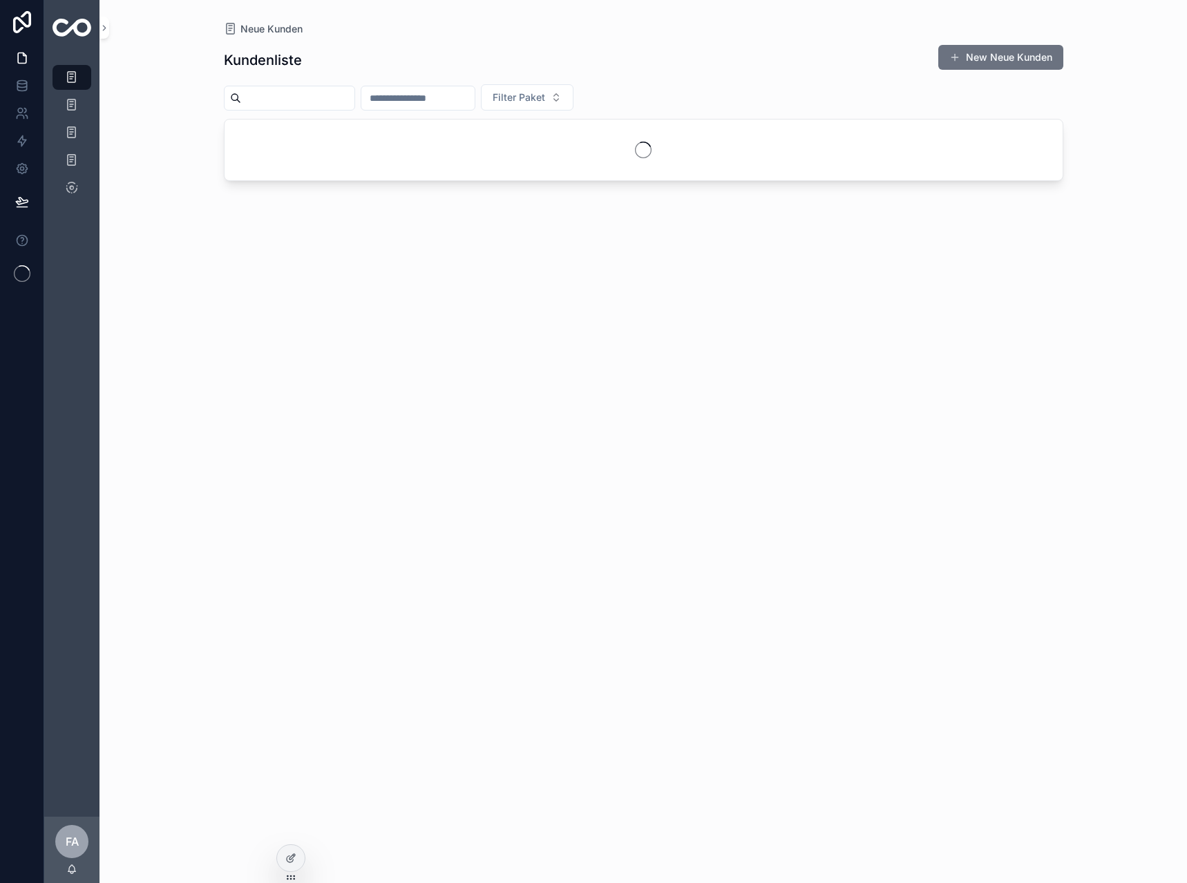 The image size is (1187, 883). Describe the element at coordinates (1000, 57) in the screenshot. I see `button: New Neue Kunden` at that location.